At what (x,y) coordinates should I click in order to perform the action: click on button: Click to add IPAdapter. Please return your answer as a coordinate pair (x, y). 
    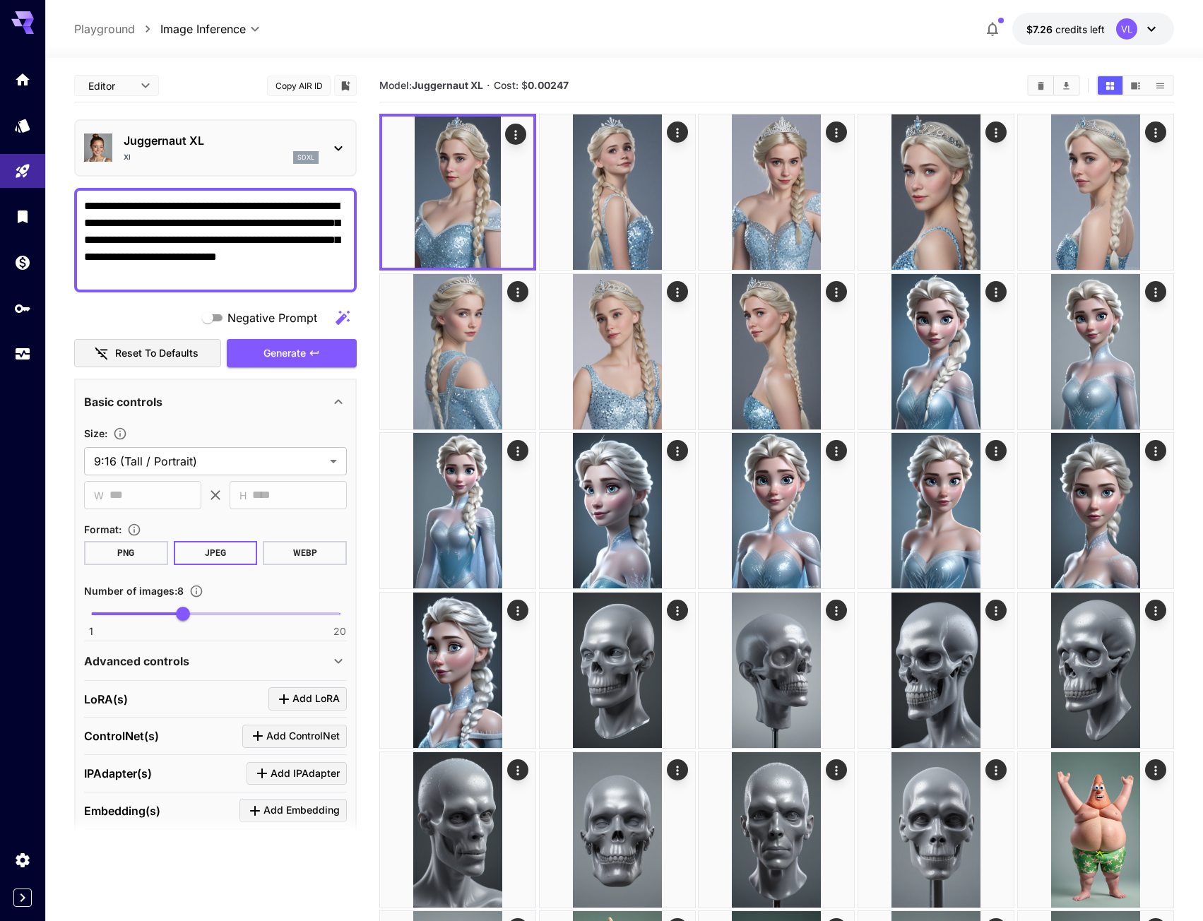
    Looking at the image, I should click on (297, 773).